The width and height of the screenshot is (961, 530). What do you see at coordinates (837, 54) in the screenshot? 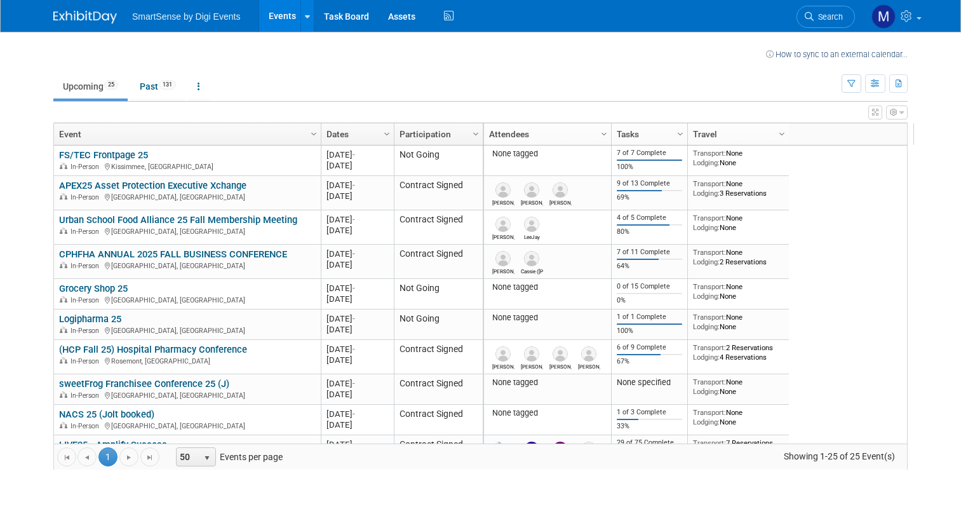
I see `a: How to sync to an external calendar...` at bounding box center [837, 54].